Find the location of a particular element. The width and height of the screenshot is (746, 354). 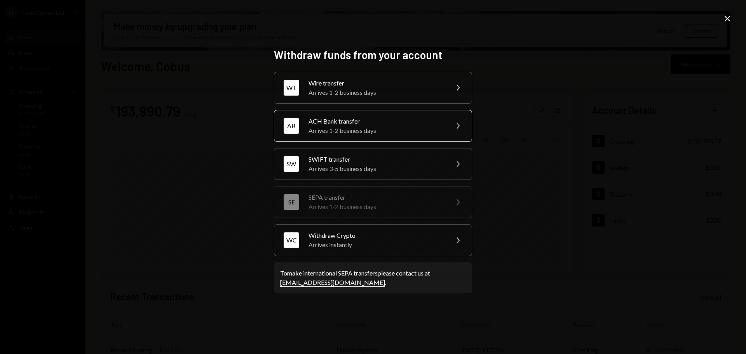

button: SESEPA transferArrives 1-2 business days is located at coordinates (373, 202).